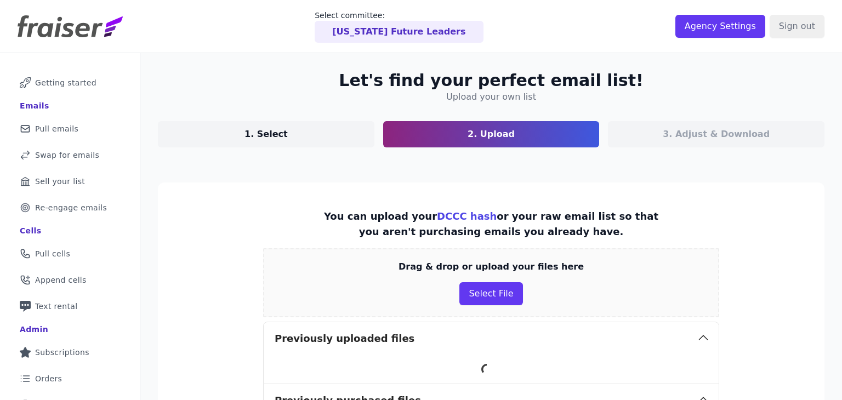 The width and height of the screenshot is (842, 400). I want to click on a: Re-engage emails, so click(70, 208).